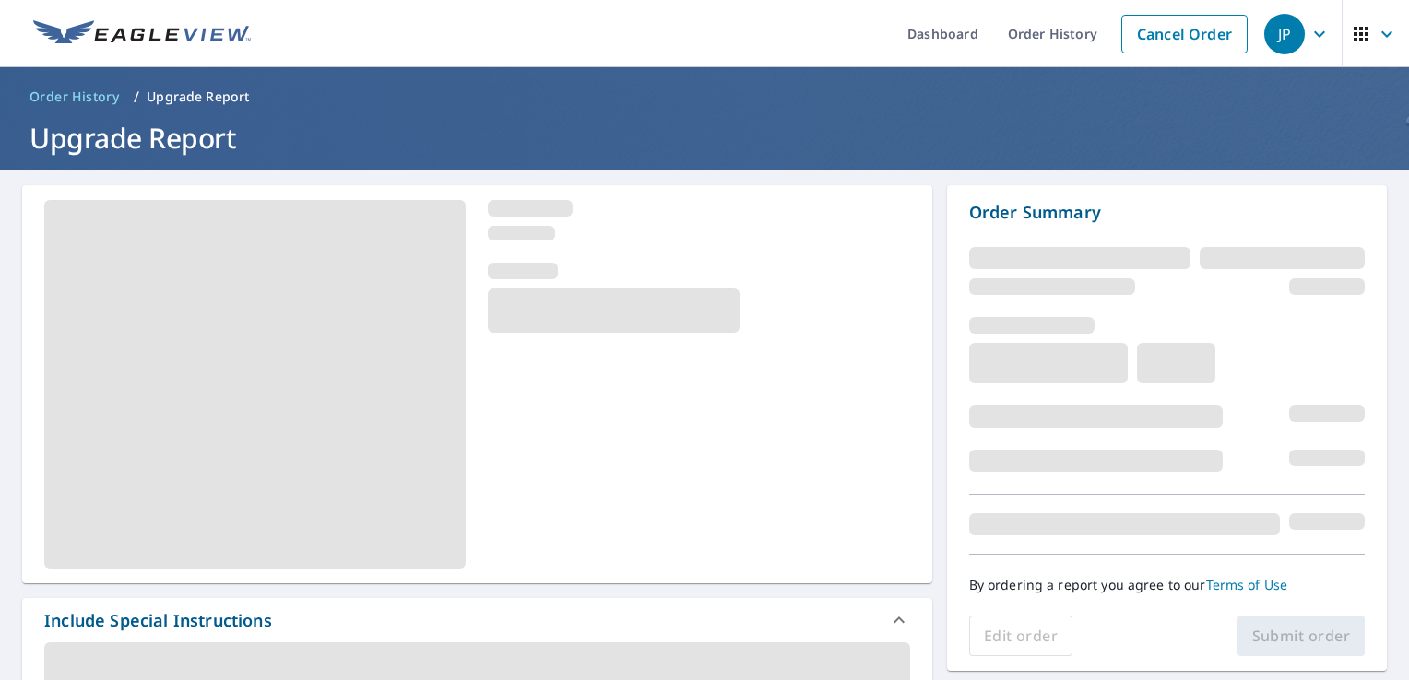 The height and width of the screenshot is (680, 1409). Describe the element at coordinates (1166, 212) in the screenshot. I see `p: Order Summary` at that location.